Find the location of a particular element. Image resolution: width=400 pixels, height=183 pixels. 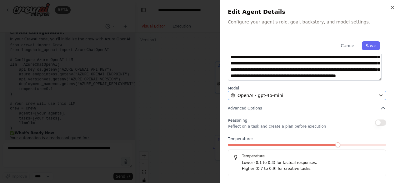

p: Lower (0.1 to 0.3) for factual responses. is located at coordinates (312, 163).